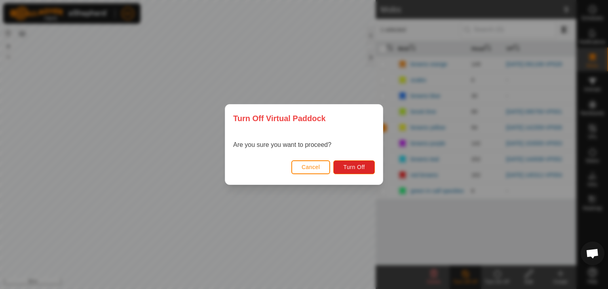 The image size is (608, 289). I want to click on span: Turn Off Virtual Paddock, so click(279, 118).